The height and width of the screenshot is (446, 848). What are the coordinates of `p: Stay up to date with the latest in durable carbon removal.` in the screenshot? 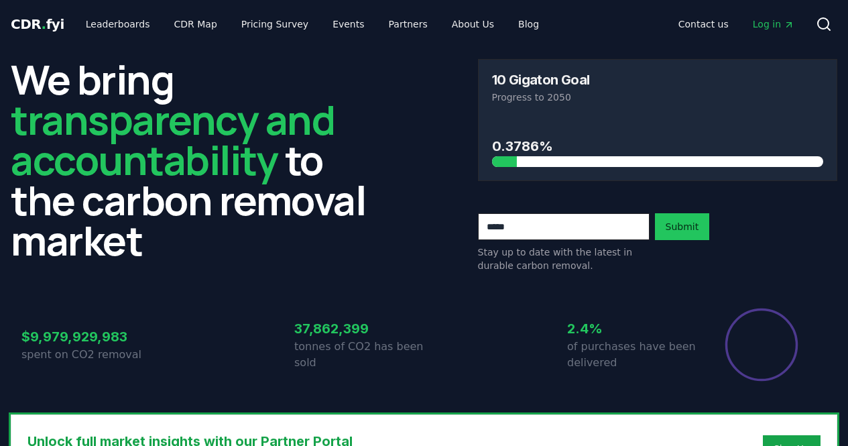 It's located at (564, 259).